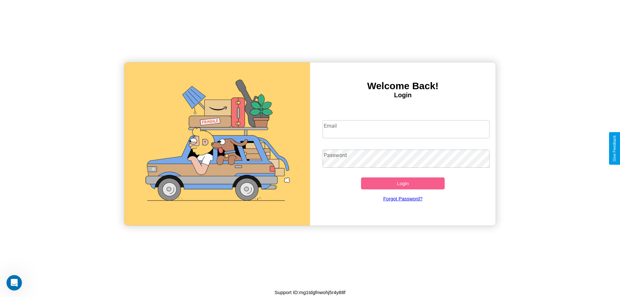 The width and height of the screenshot is (620, 297). Describe the element at coordinates (403, 183) in the screenshot. I see `button: Login` at that location.